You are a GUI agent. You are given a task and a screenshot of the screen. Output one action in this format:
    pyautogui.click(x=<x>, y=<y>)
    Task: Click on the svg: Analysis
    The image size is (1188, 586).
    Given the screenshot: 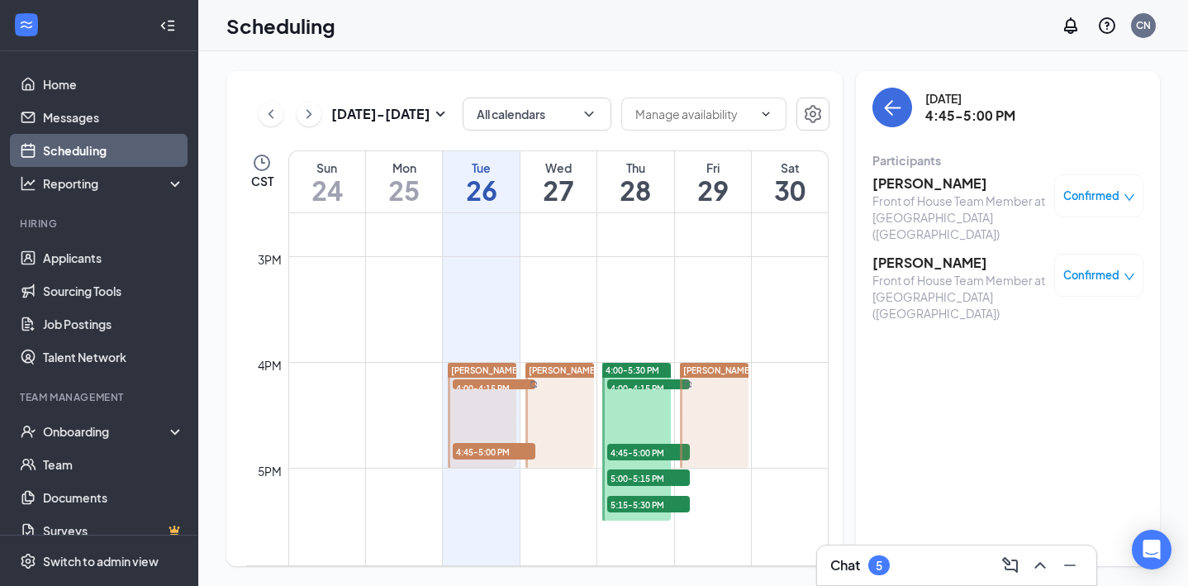 What is the action you would take?
    pyautogui.click(x=28, y=183)
    